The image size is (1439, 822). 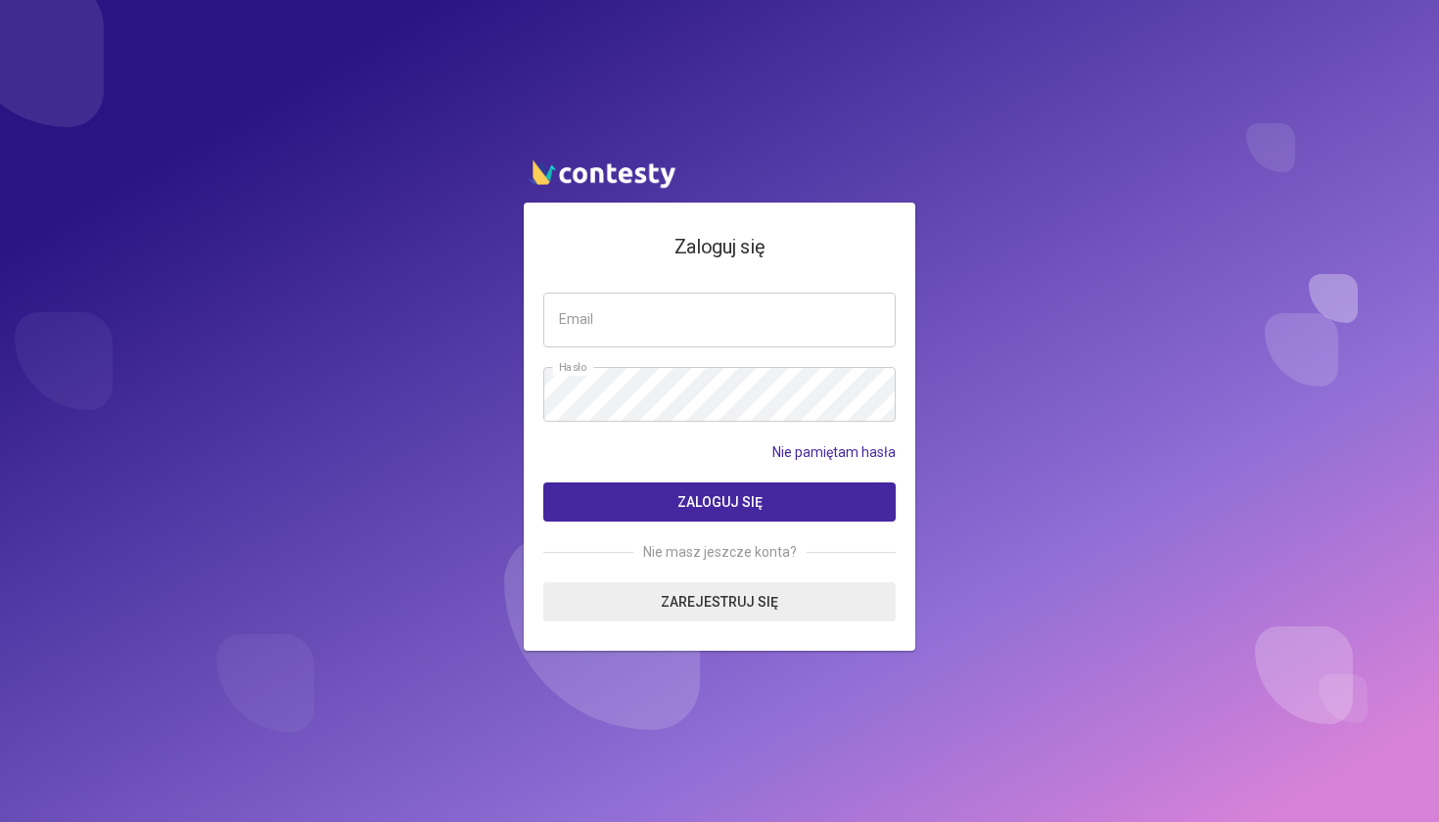 What do you see at coordinates (834, 452) in the screenshot?
I see `a: Nie pamiętam hasła` at bounding box center [834, 452].